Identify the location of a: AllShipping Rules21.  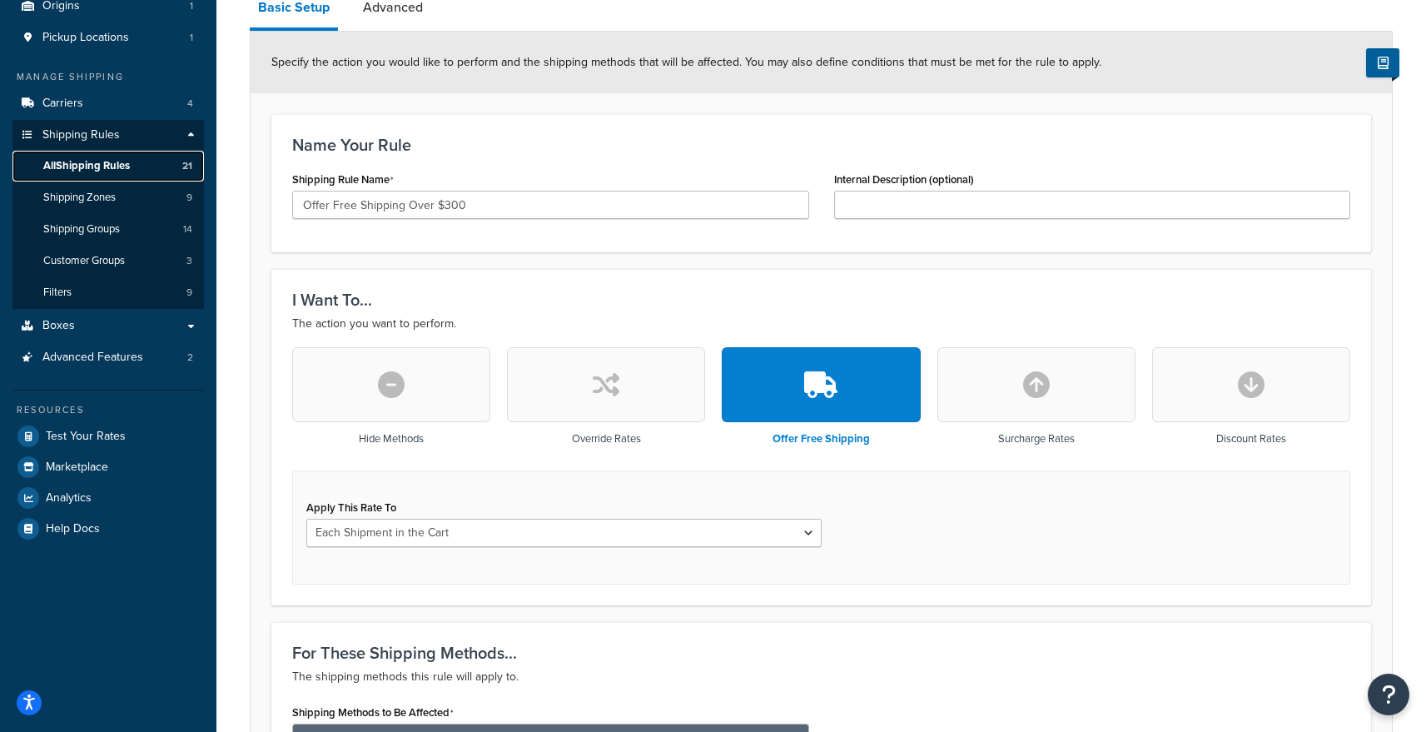
(108, 166).